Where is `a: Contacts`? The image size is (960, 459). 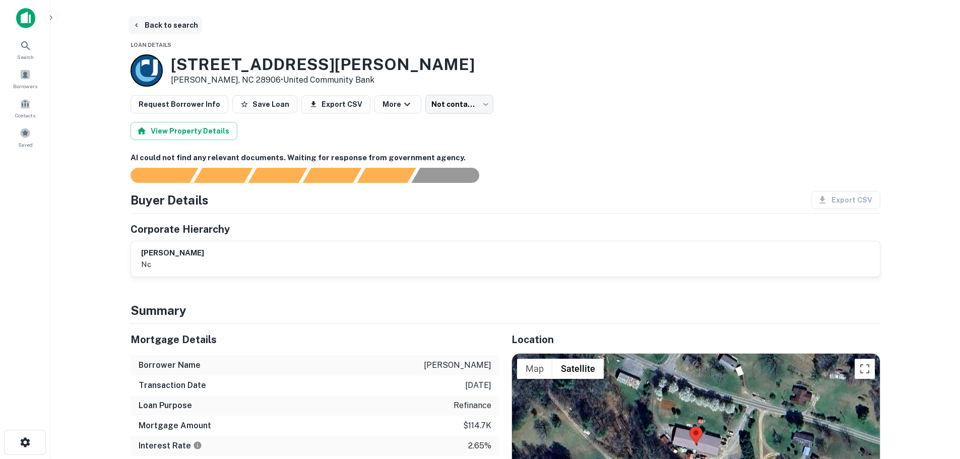 a: Contacts is located at coordinates (25, 108).